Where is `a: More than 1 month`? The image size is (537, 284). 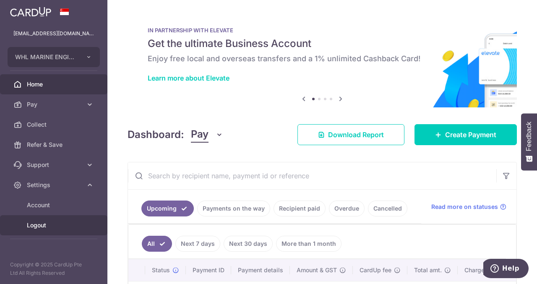
a: More than 1 month is located at coordinates (309, 244).